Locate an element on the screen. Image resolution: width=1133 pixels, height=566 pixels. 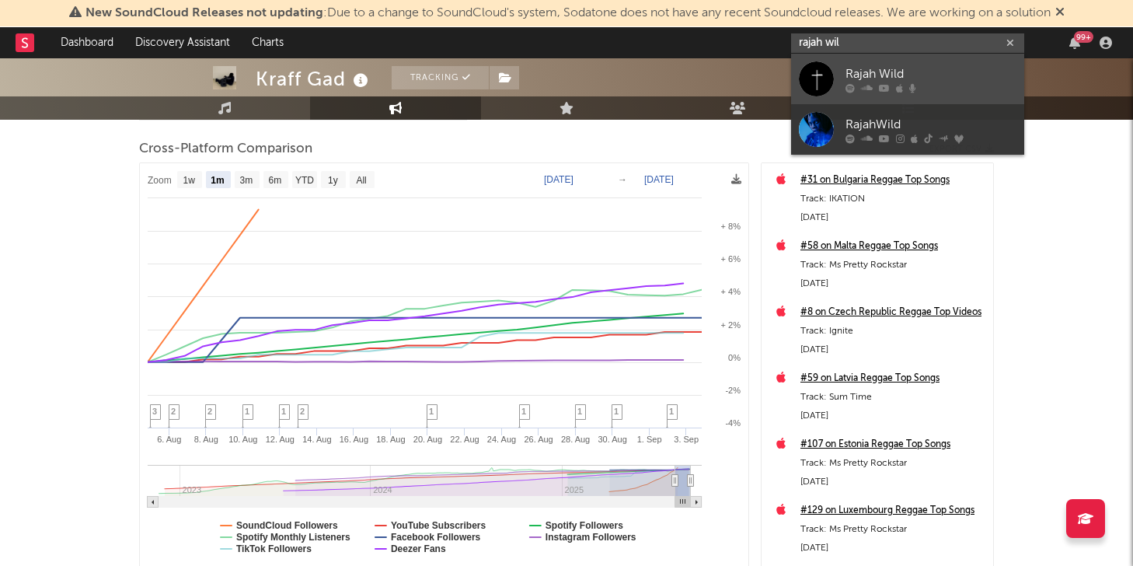
text: 3. Sep is located at coordinates (686, 439).